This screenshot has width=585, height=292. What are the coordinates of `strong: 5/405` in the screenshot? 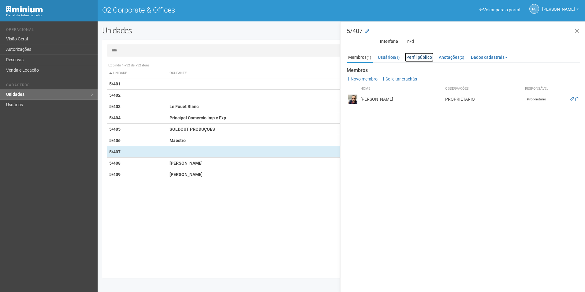 It's located at (115, 129).